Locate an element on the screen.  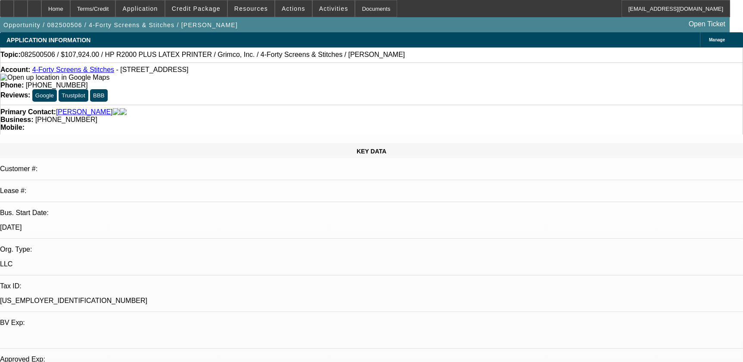
button: Application is located at coordinates (140, 9).